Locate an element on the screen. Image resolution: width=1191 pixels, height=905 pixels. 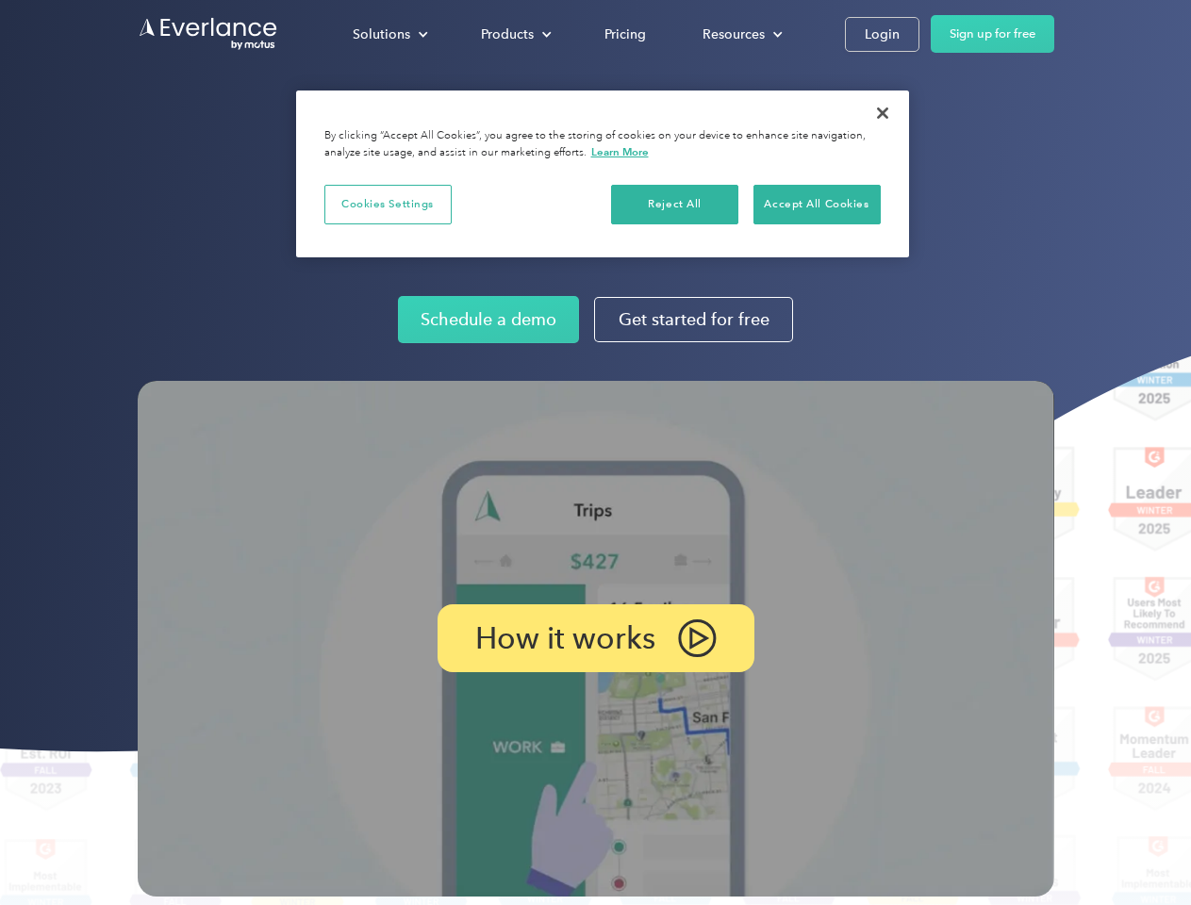
a: More information about your privacy, opens in a new tab is located at coordinates (619, 152).